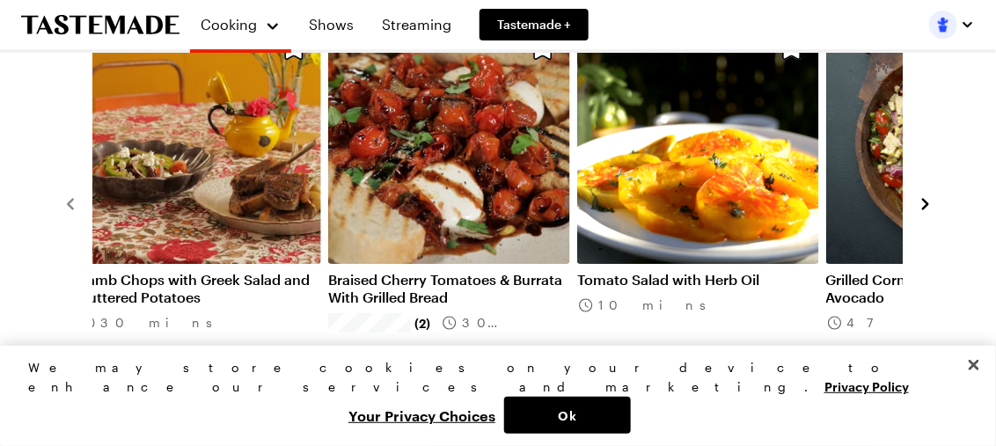 Image resolution: width=996 pixels, height=446 pixels. I want to click on div: 4 / 8, so click(203, 201).